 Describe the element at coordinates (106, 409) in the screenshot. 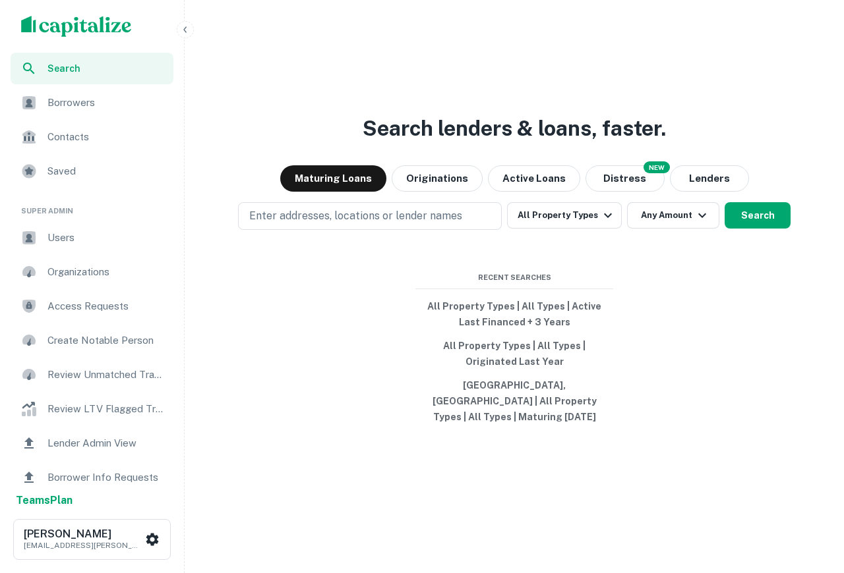

I see `span: Review LTV Flagged Transactions` at that location.